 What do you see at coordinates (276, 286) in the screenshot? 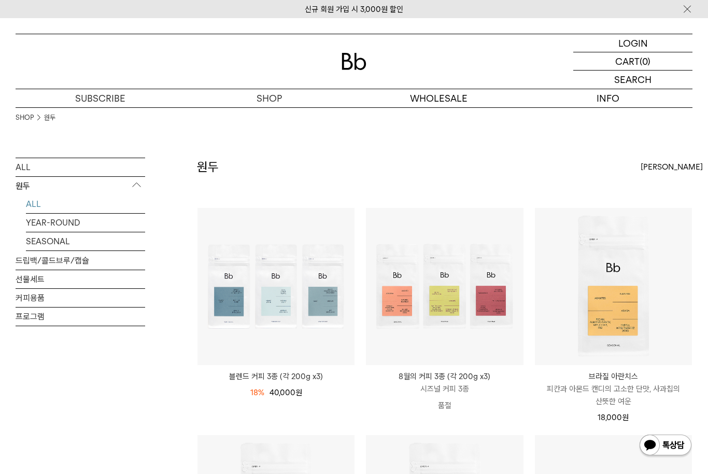
I see `img: 블렌드 커피 3종 (각 200g x3)` at bounding box center [276, 286].